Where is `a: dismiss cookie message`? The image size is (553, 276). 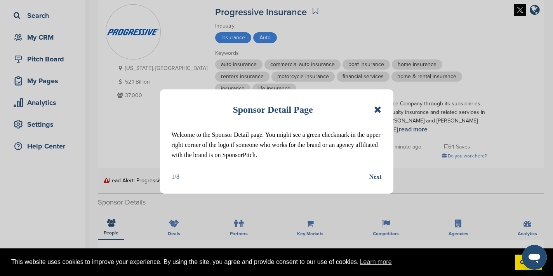
a: dismiss cookie message is located at coordinates (529, 262).